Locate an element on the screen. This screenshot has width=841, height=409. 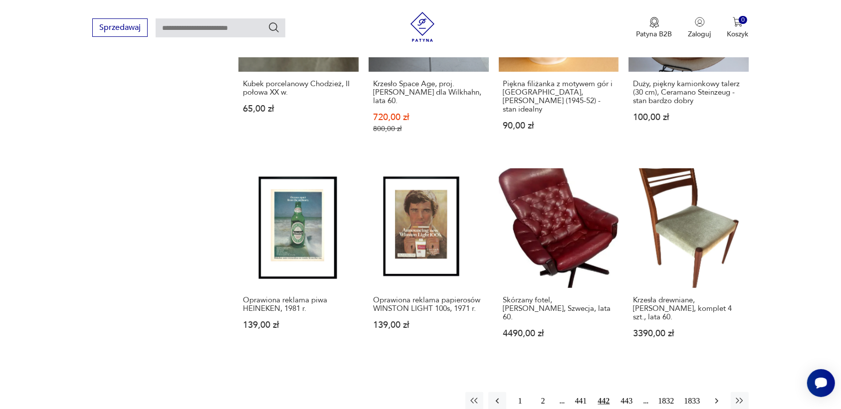
button: 0Koszyk is located at coordinates (737, 28).